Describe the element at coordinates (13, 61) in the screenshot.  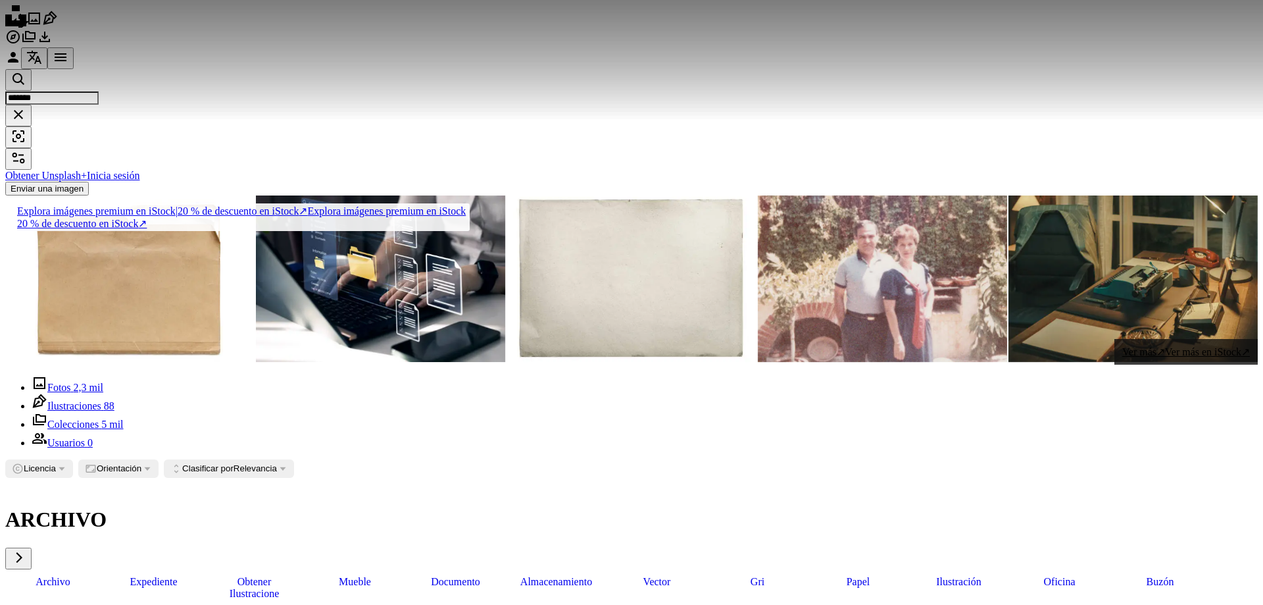
I see `a: Iniciar sesión / Registrarse` at that location.